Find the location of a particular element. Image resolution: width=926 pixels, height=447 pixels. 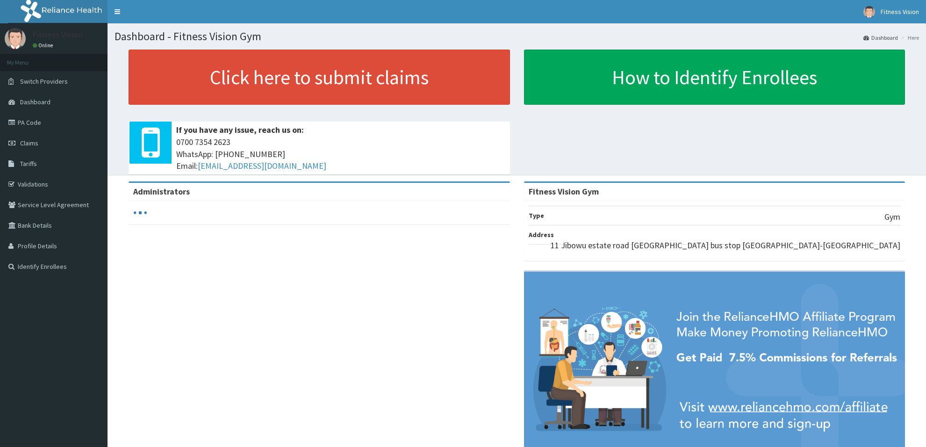

b: Type is located at coordinates (536, 215).